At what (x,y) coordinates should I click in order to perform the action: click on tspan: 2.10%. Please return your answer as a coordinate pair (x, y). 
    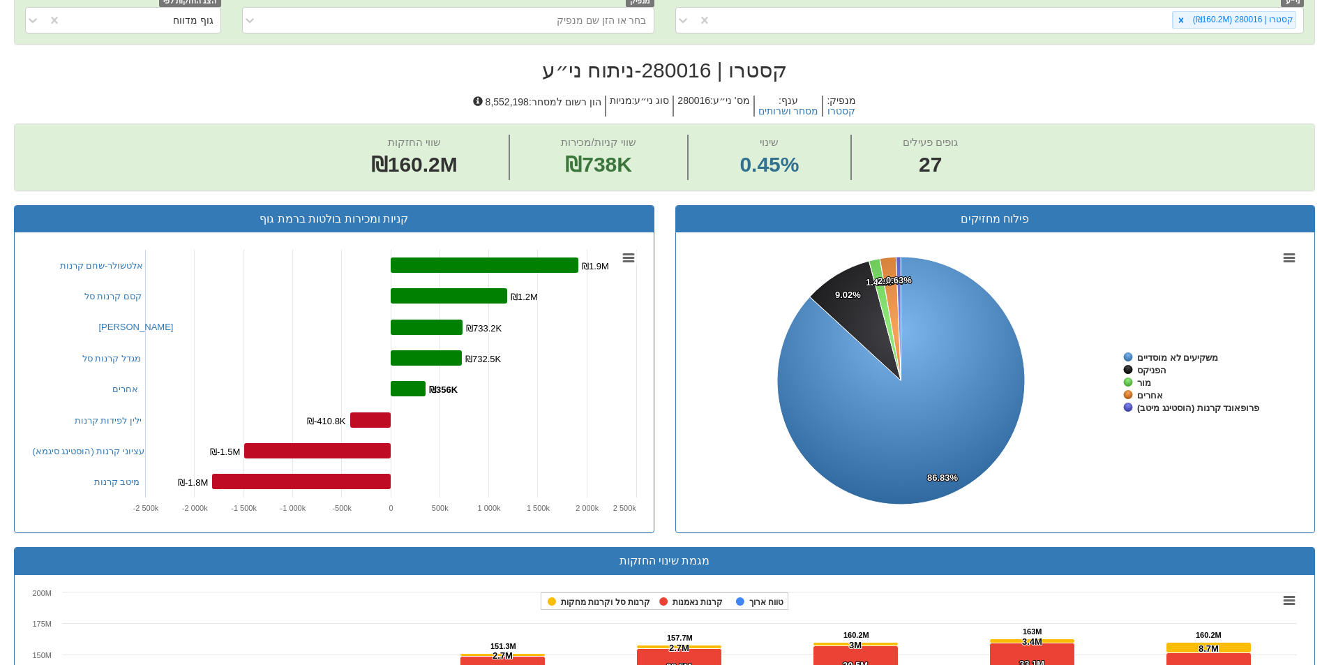
    Looking at the image, I should click on (890, 280).